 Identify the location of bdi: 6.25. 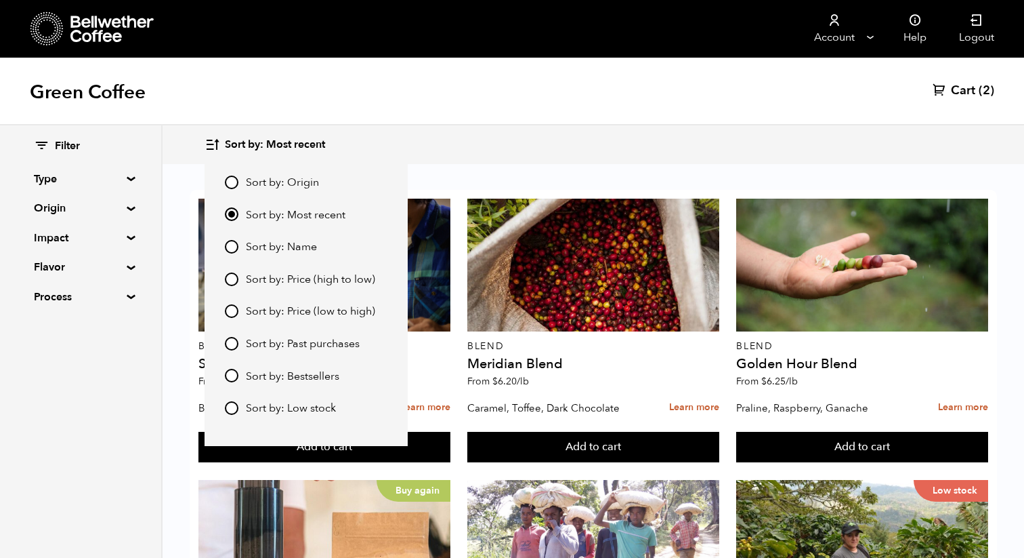
(780, 381).